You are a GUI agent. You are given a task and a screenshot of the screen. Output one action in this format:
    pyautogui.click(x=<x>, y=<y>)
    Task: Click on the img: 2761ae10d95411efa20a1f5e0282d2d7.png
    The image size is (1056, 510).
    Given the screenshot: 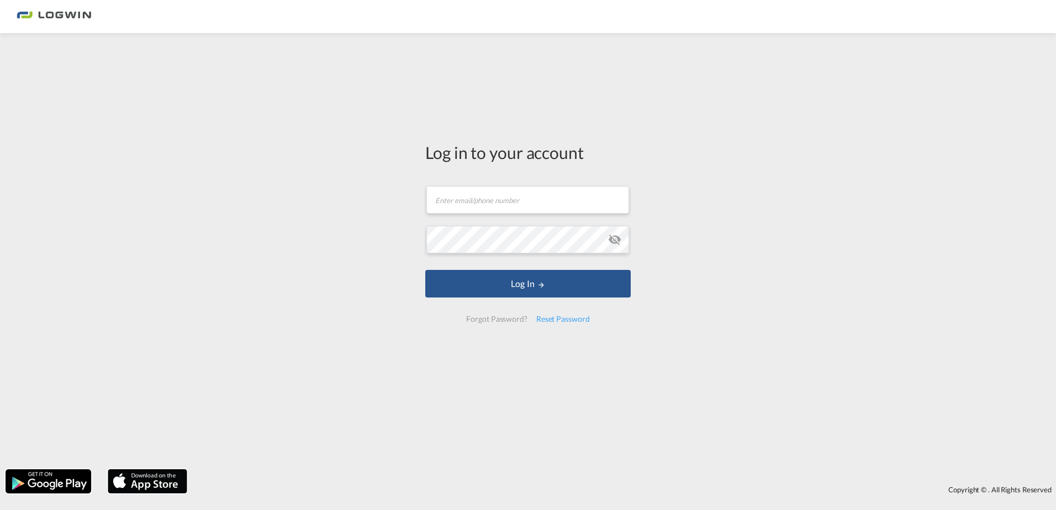 What is the action you would take?
    pyautogui.click(x=54, y=17)
    